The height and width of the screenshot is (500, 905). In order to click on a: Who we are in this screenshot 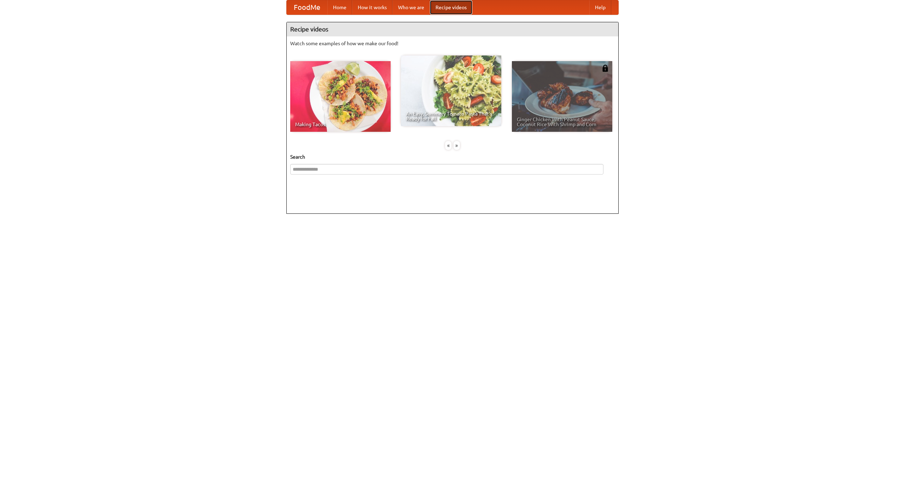, I will do `click(411, 7)`.